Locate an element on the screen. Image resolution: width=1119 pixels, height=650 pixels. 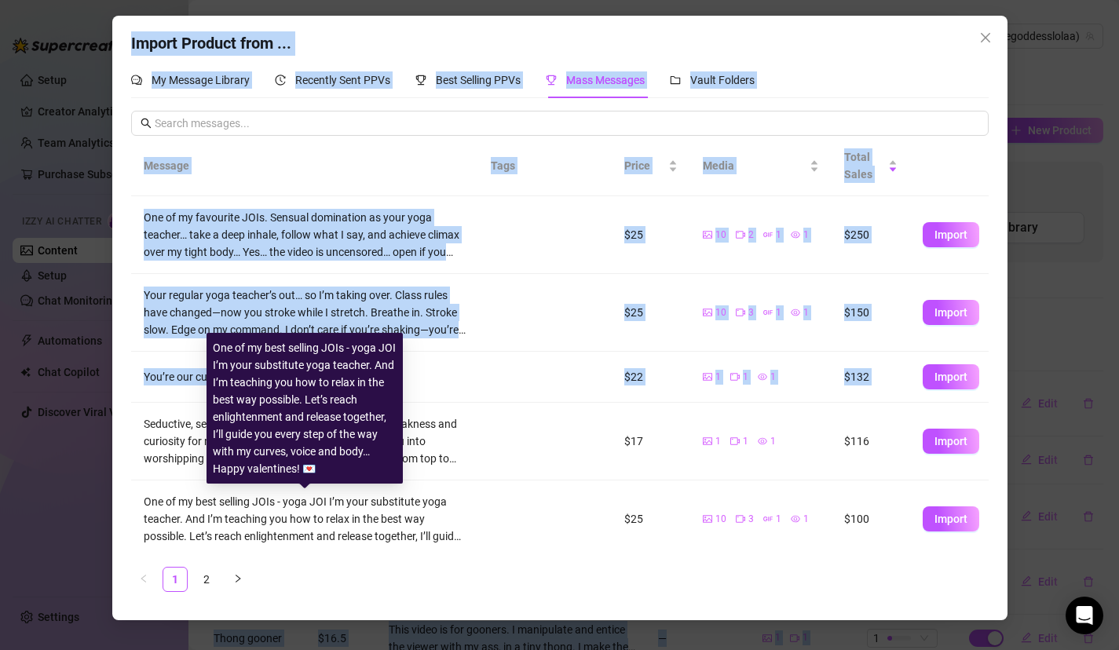
span: history is located at coordinates (280, 80).